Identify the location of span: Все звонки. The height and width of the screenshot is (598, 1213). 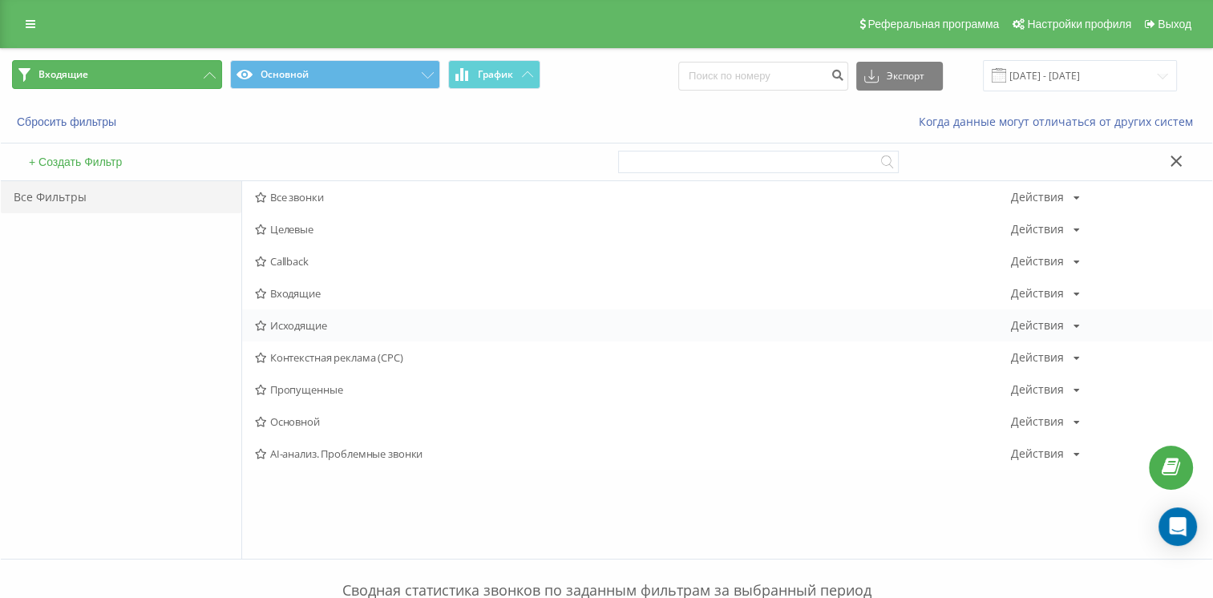
(633, 197).